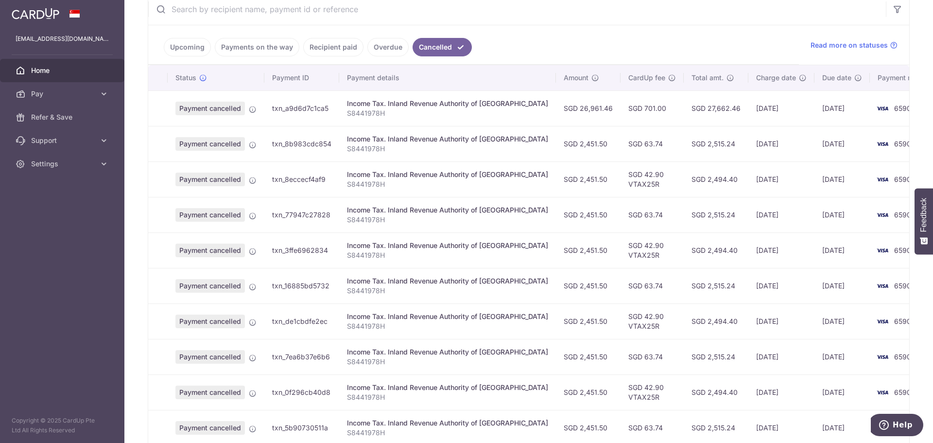 The width and height of the screenshot is (933, 443). I want to click on td: SGD 701.00, so click(652, 108).